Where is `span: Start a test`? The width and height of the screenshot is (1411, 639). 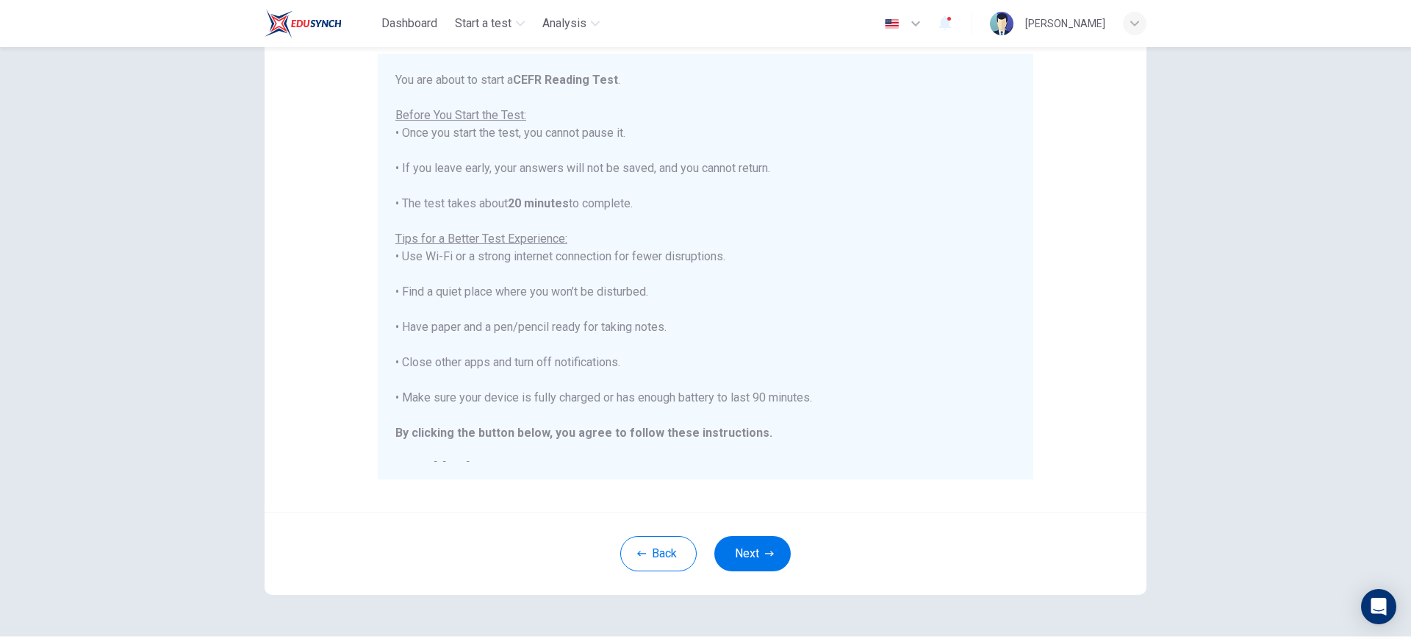 span: Start a test is located at coordinates (483, 24).